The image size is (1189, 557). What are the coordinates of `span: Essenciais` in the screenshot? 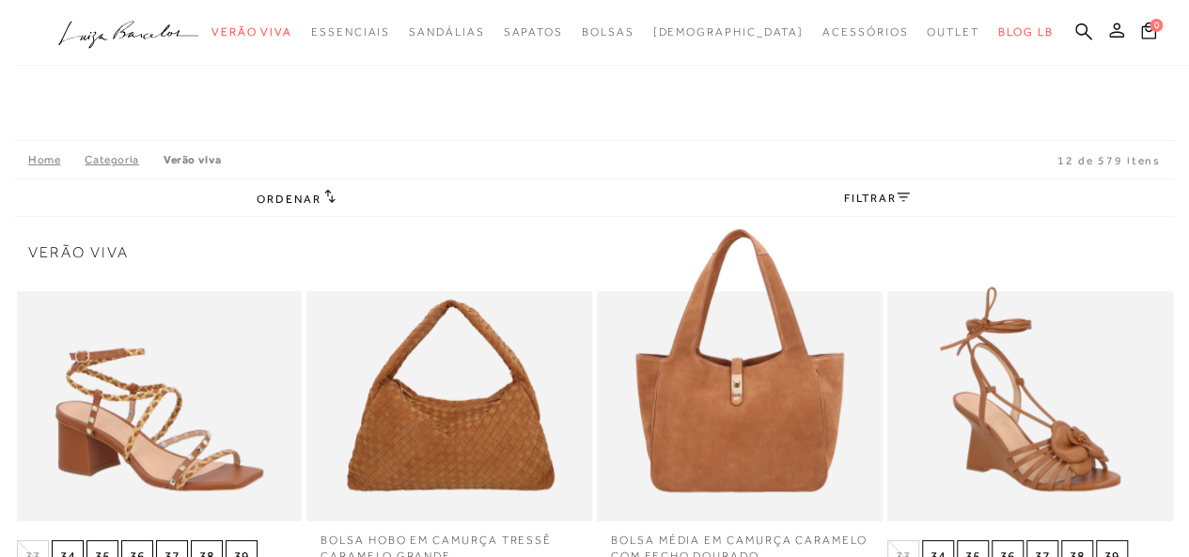 It's located at (351, 32).